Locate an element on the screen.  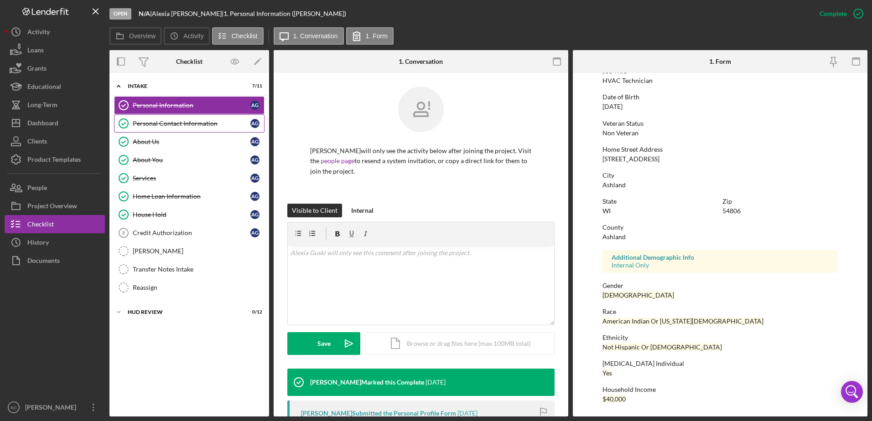
div: 1. Form is located at coordinates (720, 62).